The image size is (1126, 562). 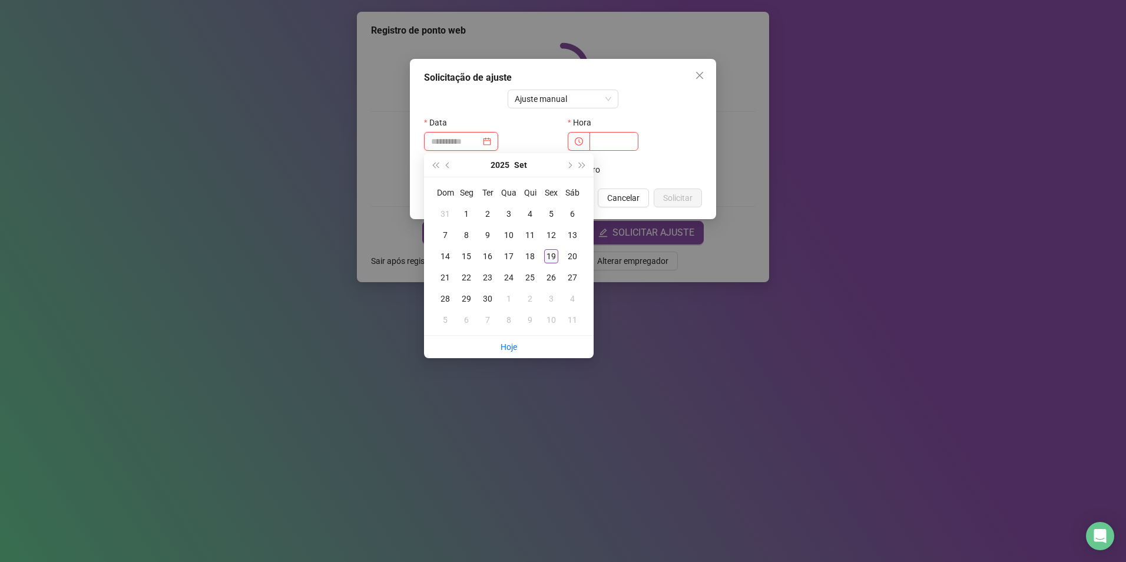 I want to click on button: prev-year, so click(x=448, y=165).